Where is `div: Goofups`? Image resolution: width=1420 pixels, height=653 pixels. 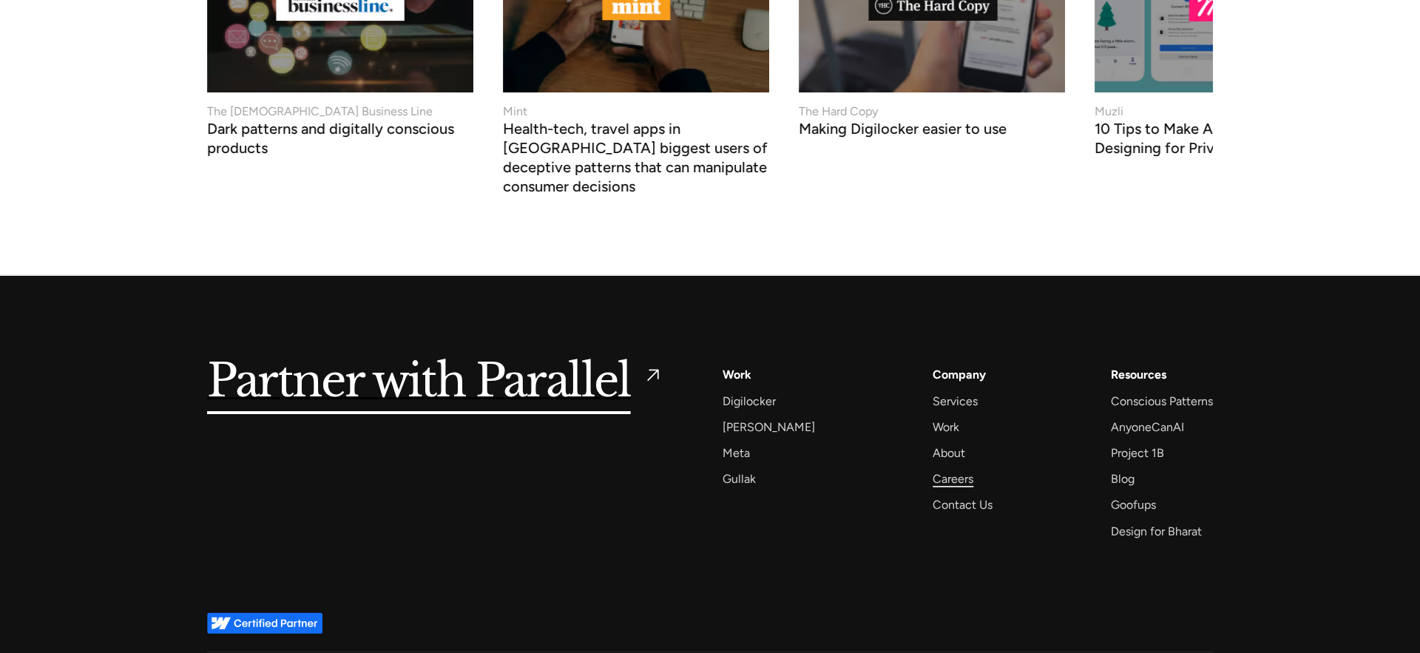 div: Goofups is located at coordinates (1133, 504).